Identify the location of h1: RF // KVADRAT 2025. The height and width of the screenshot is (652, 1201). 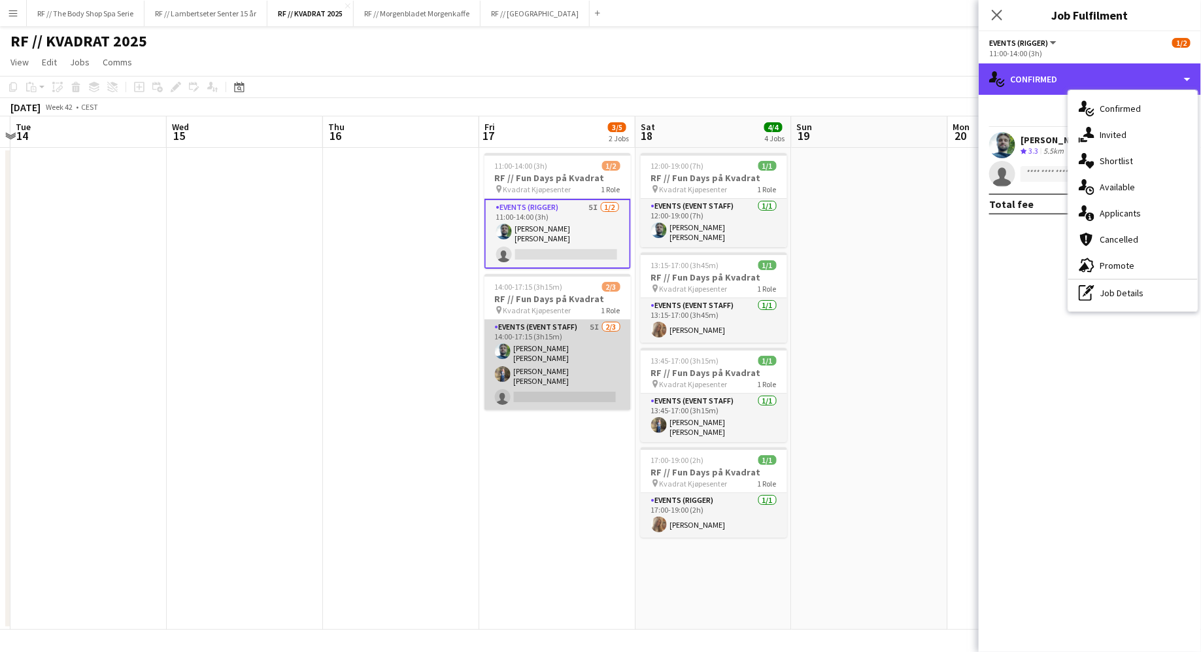
(78, 41).